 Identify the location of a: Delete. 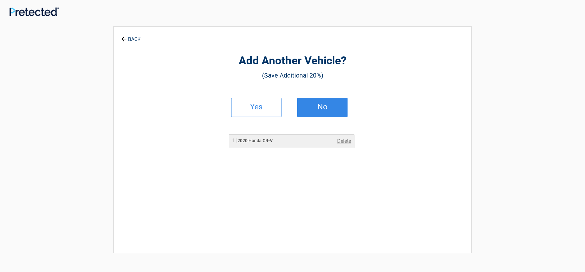
(344, 141).